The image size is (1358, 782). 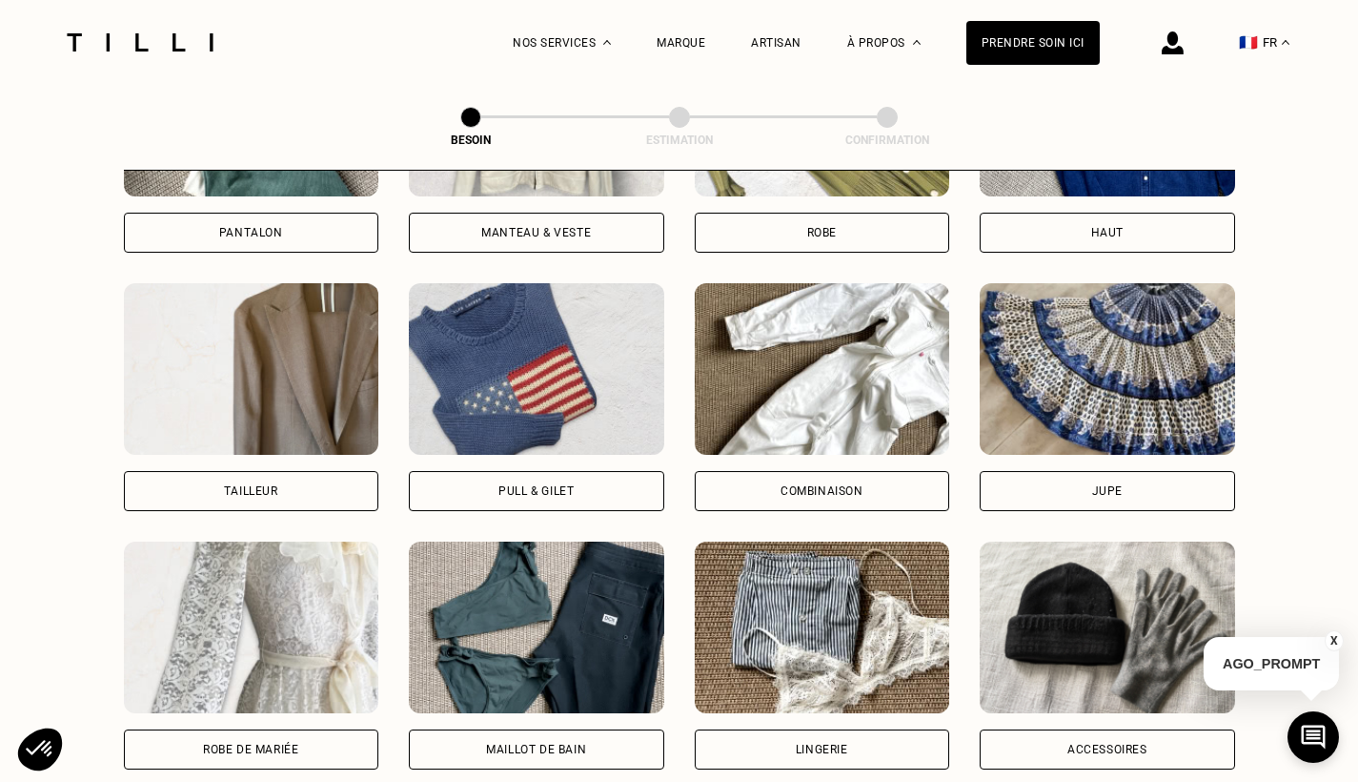 What do you see at coordinates (822, 233) in the screenshot?
I see `div: Robe` at bounding box center [822, 233].